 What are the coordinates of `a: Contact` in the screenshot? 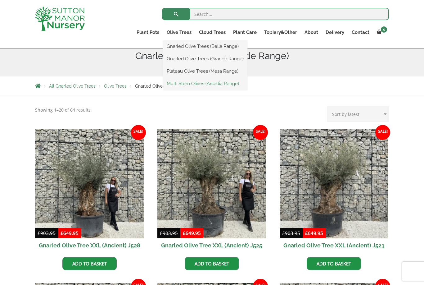 It's located at (360, 32).